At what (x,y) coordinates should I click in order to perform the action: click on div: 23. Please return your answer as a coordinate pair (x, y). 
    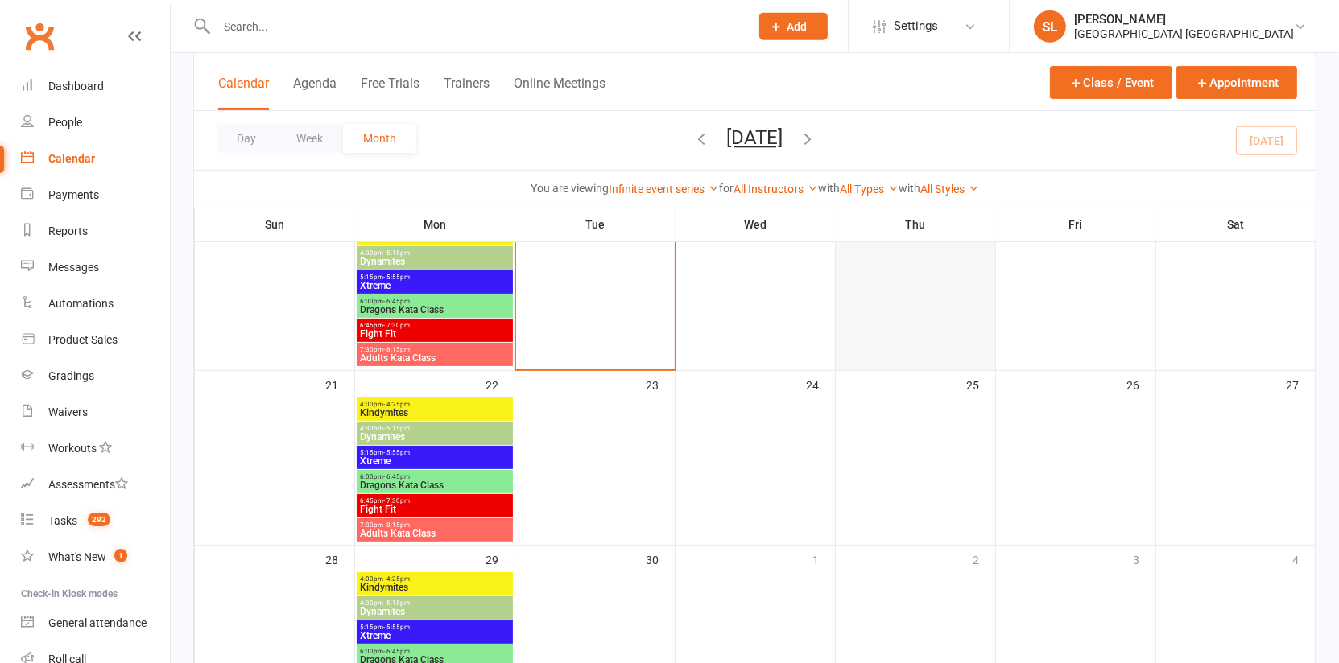
    Looking at the image, I should click on (660, 384).